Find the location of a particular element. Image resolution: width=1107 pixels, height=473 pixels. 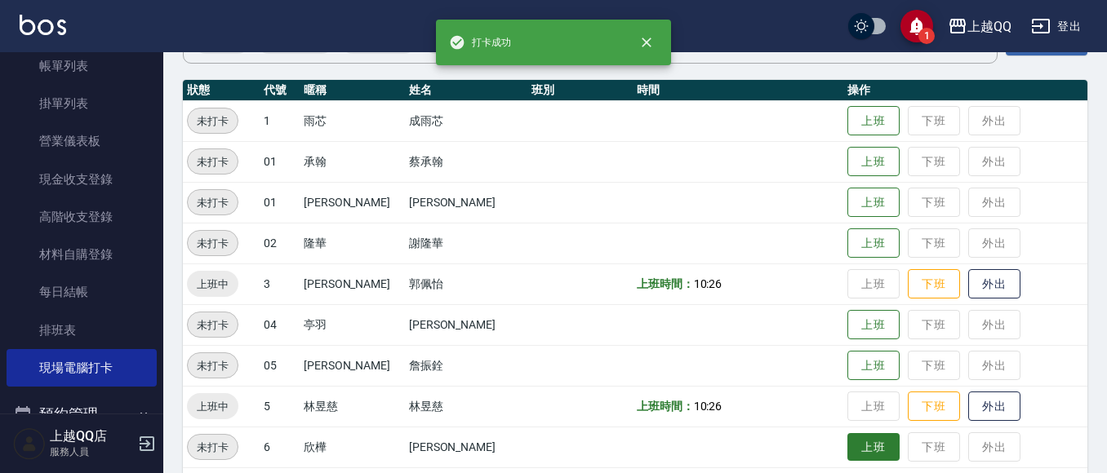

td: 5 is located at coordinates (279, 406).